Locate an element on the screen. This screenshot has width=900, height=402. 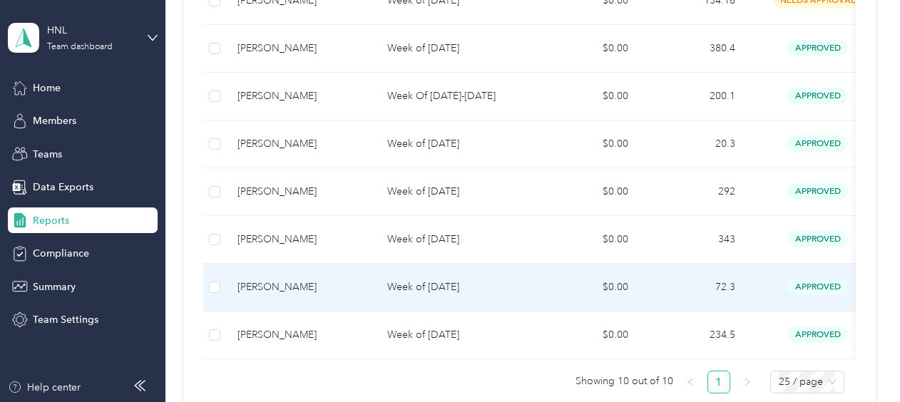
span: Summary is located at coordinates (54, 287).